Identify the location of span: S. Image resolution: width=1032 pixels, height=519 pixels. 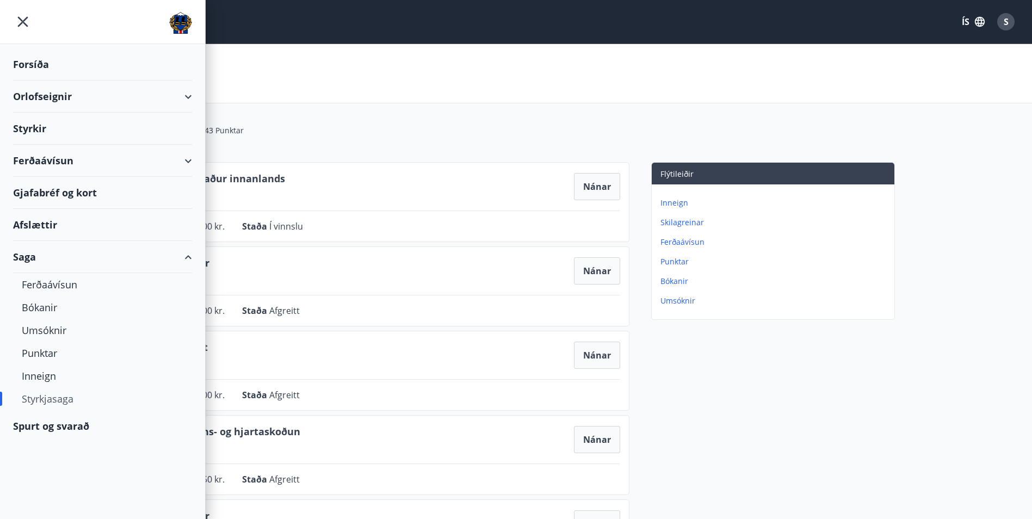
(1006, 22).